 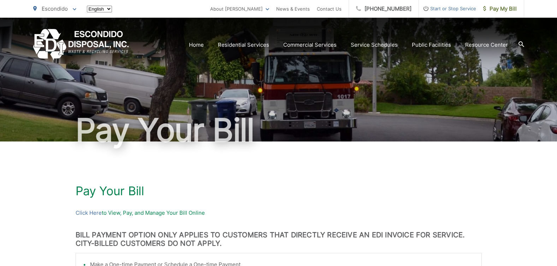 I want to click on span: Escondido, so click(x=55, y=8).